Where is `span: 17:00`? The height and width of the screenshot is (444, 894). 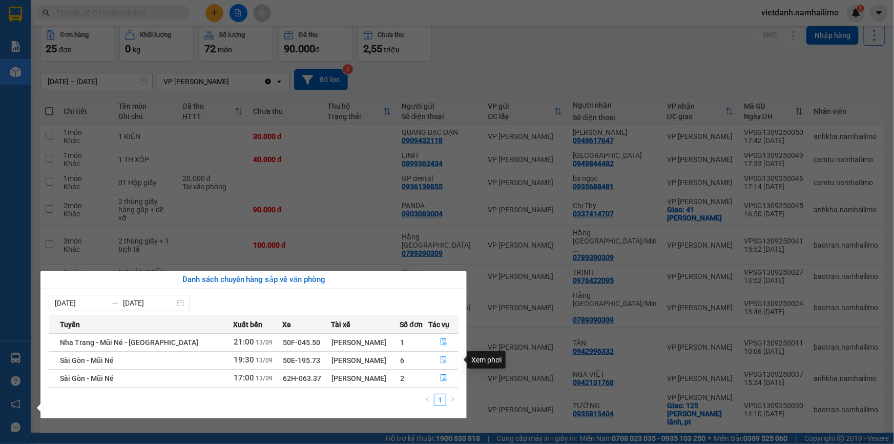
span: 17:00 is located at coordinates (244, 378).